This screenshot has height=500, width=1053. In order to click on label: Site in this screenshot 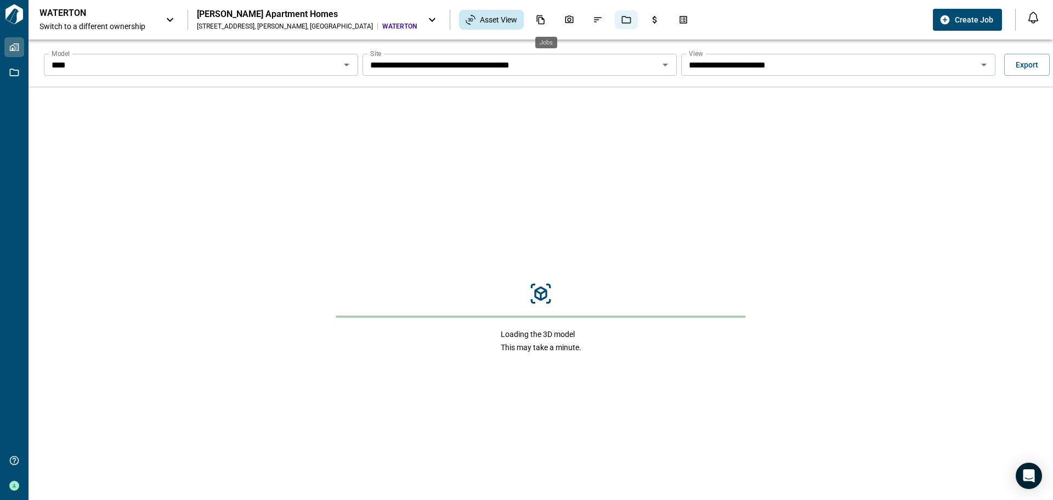, I will do `click(376, 53)`.